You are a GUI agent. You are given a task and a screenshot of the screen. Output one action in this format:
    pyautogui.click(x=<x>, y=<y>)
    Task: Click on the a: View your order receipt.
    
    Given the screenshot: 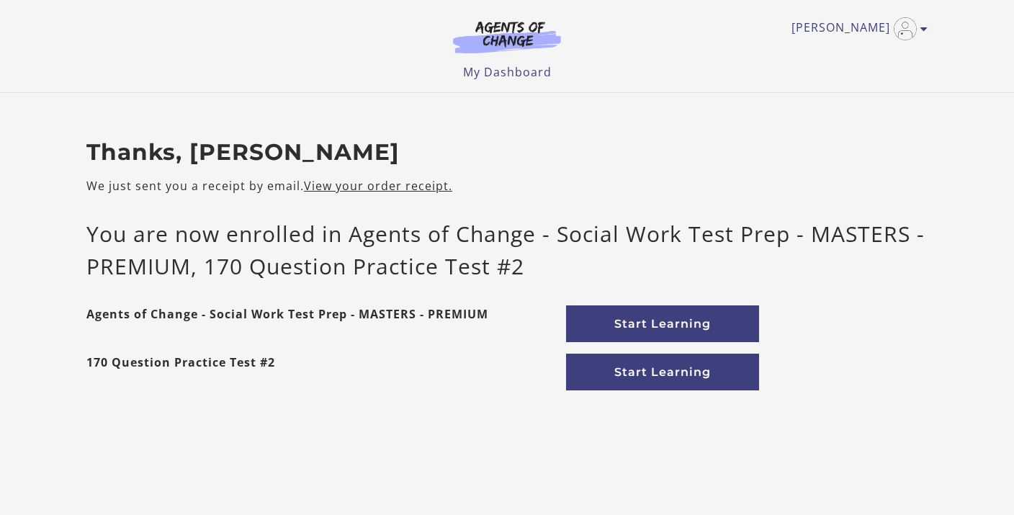 What is the action you would take?
    pyautogui.click(x=378, y=186)
    